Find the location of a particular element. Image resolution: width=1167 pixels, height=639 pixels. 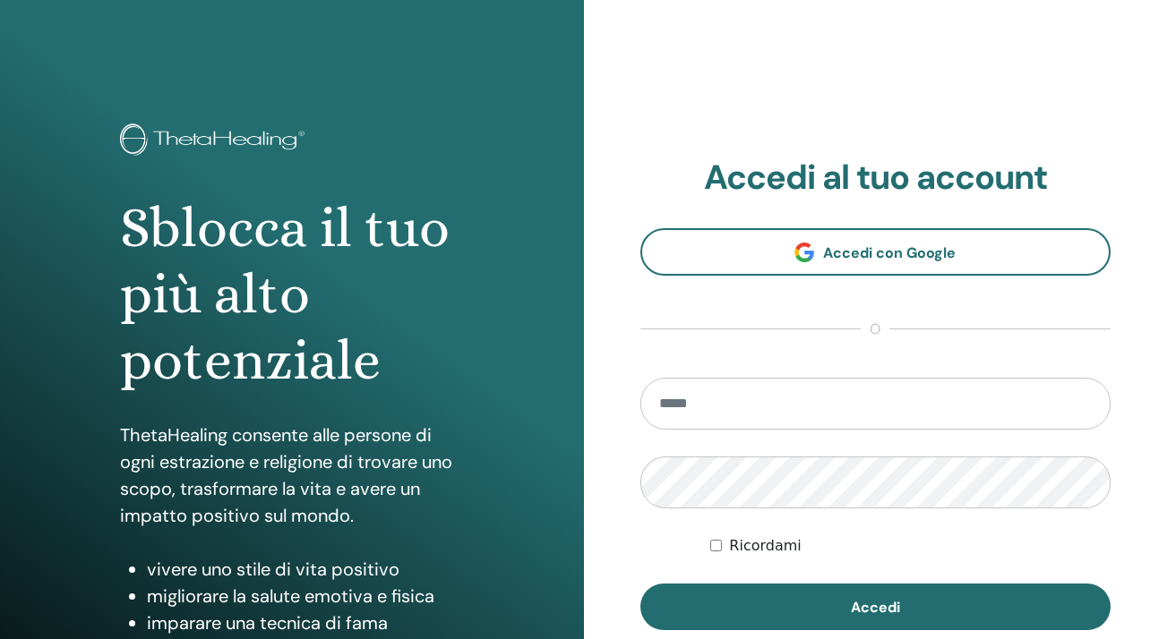

div: Keep me authenticated indefinitely or until I manually logout is located at coordinates (910, 546).